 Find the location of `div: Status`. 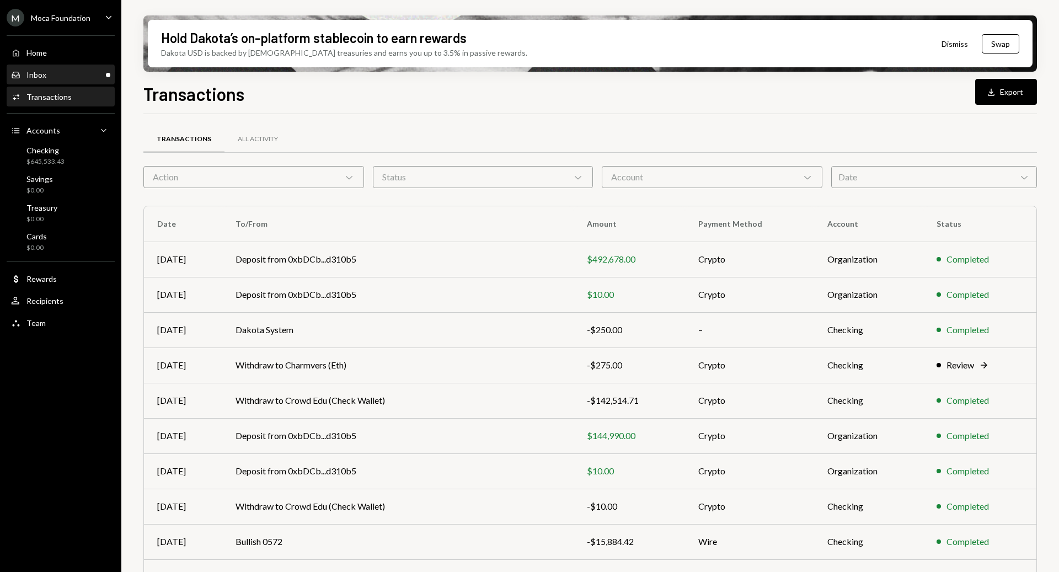

div: Status is located at coordinates (483, 177).